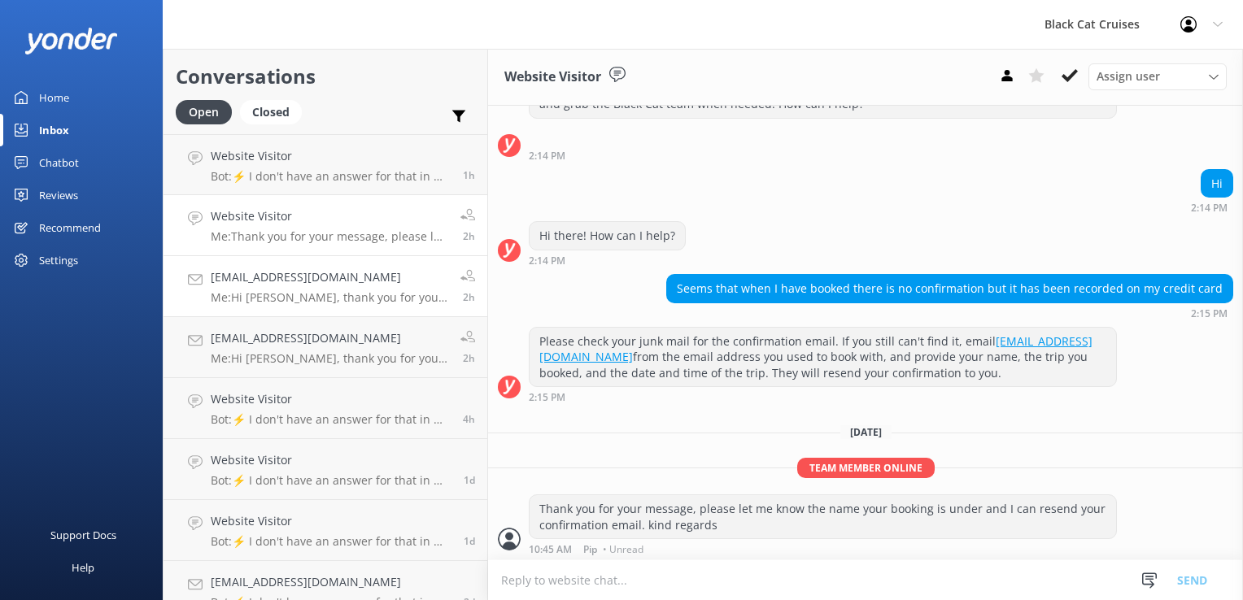 Image resolution: width=1243 pixels, height=600 pixels. What do you see at coordinates (822, 517) in the screenshot?
I see `div: Thank you for your message, please let me know the name your booking is under and I can resend yo...` at bounding box center [822, 517].